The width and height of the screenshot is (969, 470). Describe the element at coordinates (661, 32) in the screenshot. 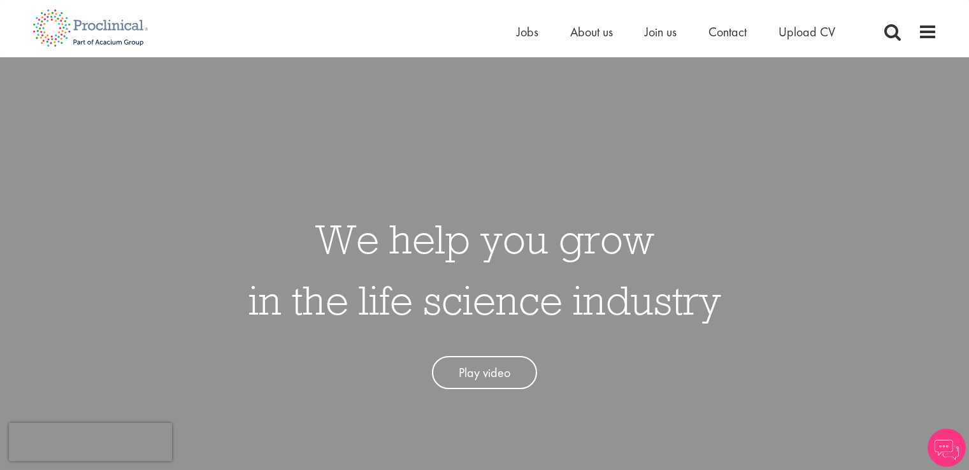

I see `span: Join us` at that location.